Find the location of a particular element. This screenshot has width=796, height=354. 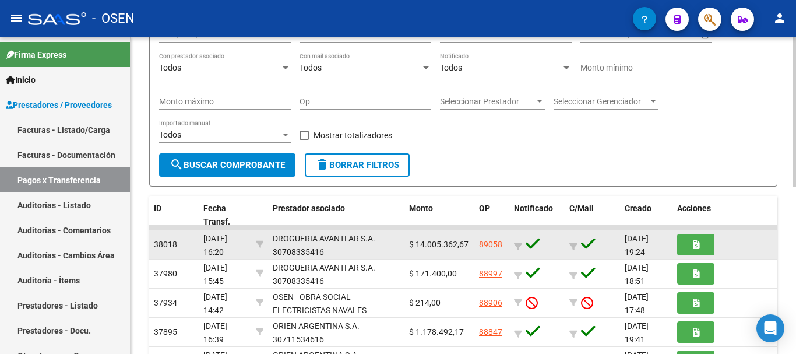

span: $ 214,00 is located at coordinates (425, 303).